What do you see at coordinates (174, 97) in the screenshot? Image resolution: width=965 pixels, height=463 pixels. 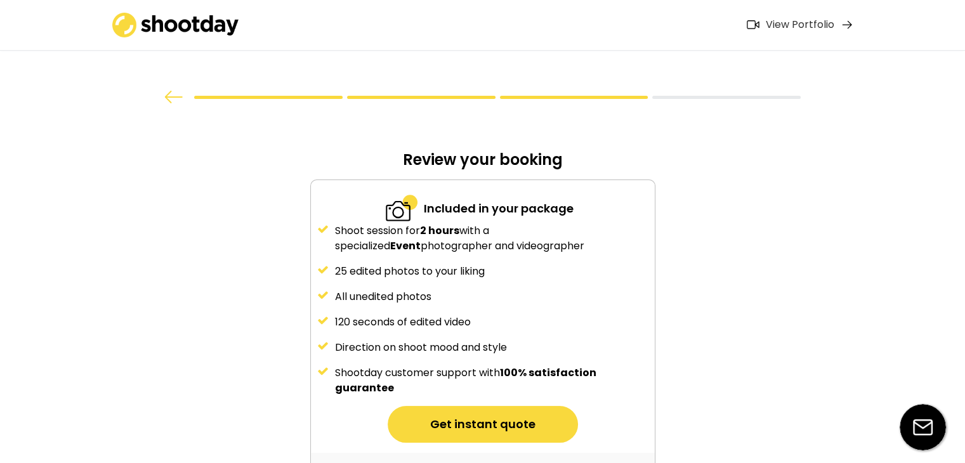 I see `img: arrow%20back.svg` at bounding box center [174, 97].